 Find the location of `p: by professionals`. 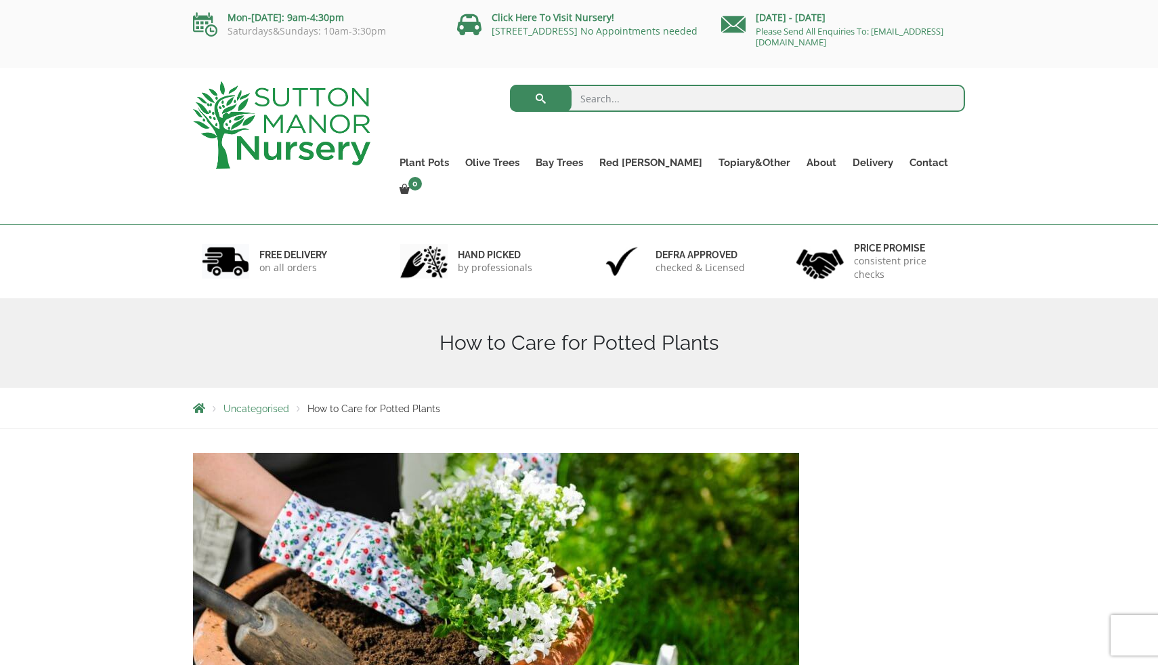

p: by professionals is located at coordinates (495, 268).